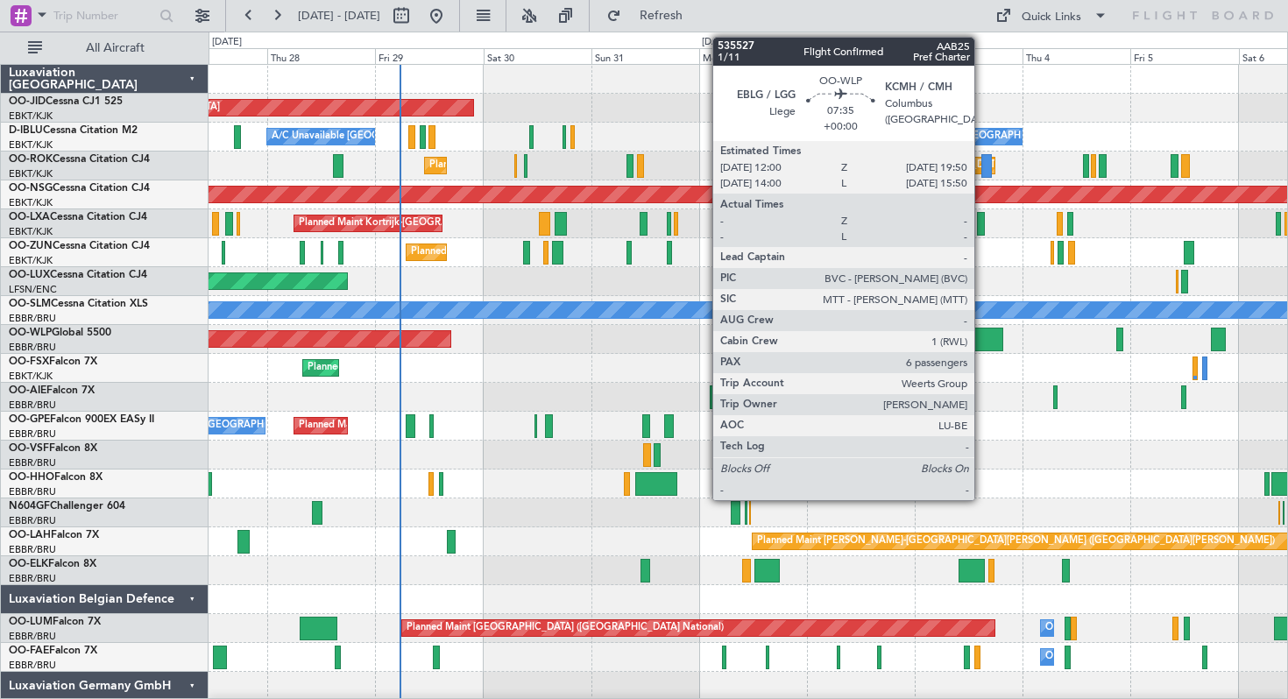  What do you see at coordinates (1183, 56) in the screenshot?
I see `div: Fri 5` at bounding box center [1183, 56].